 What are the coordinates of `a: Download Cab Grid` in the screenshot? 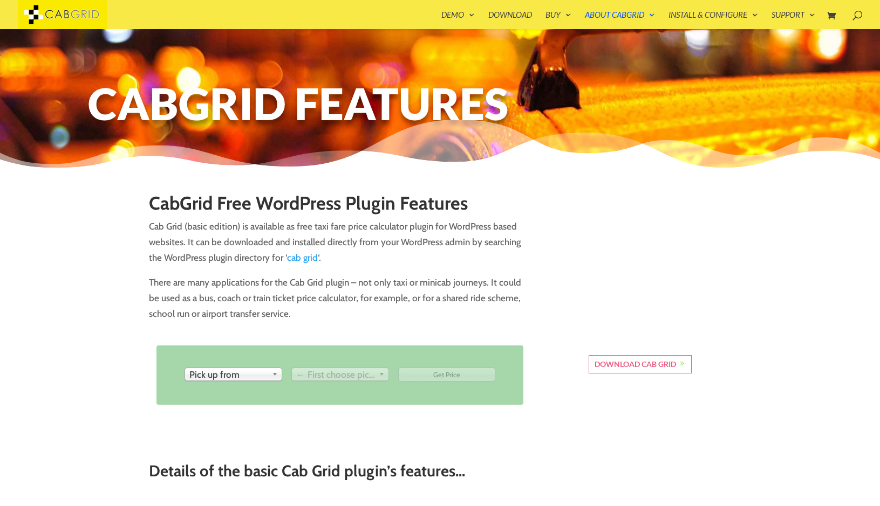 It's located at (640, 365).